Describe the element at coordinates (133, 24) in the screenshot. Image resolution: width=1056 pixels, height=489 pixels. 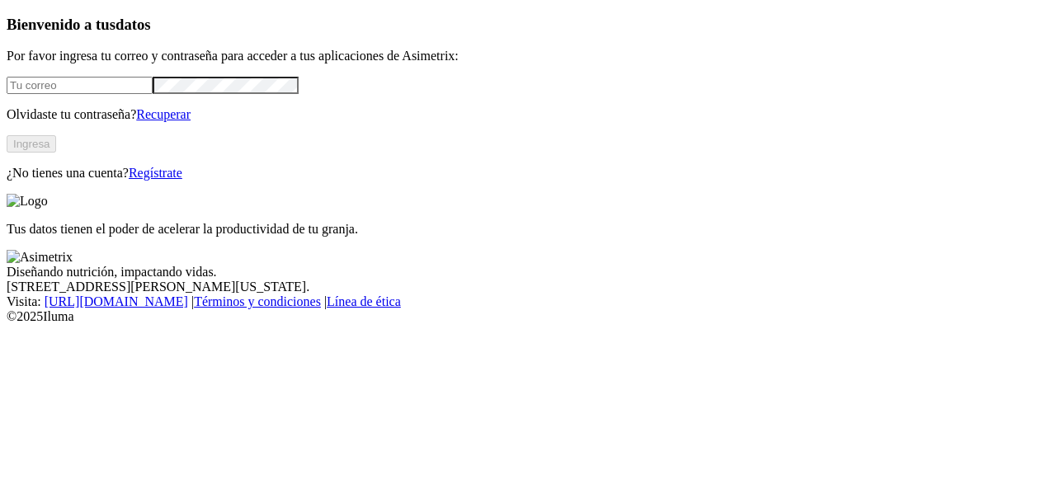
I see `span: datos` at that location.